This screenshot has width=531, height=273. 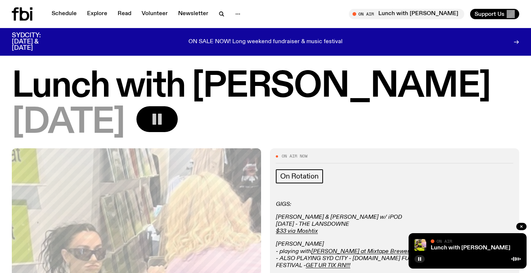 What do you see at coordinates (155, 14) in the screenshot?
I see `a: Volunteer` at bounding box center [155, 14].